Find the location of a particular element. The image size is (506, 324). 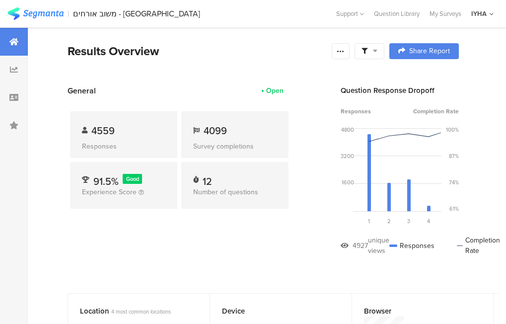

div: 74% is located at coordinates (454, 182).